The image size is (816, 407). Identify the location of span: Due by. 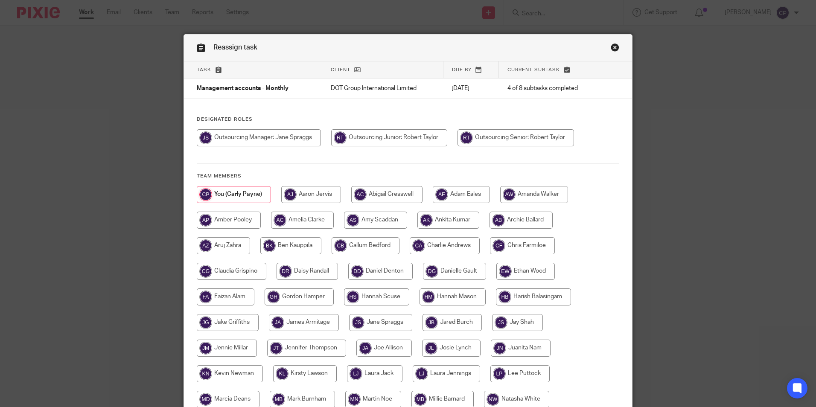
(462, 70).